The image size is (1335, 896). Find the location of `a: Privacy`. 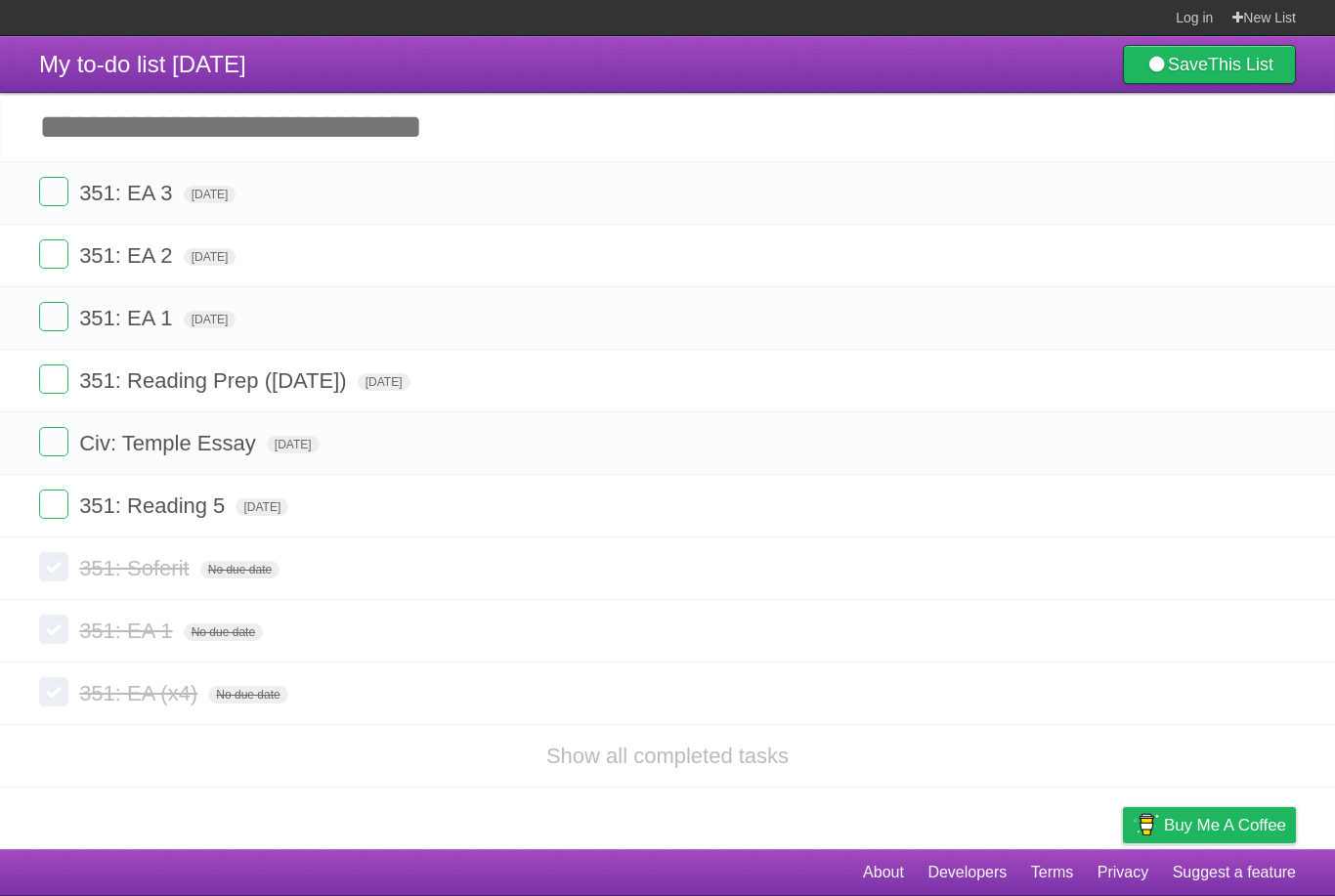

a: Privacy is located at coordinates (1123, 872).